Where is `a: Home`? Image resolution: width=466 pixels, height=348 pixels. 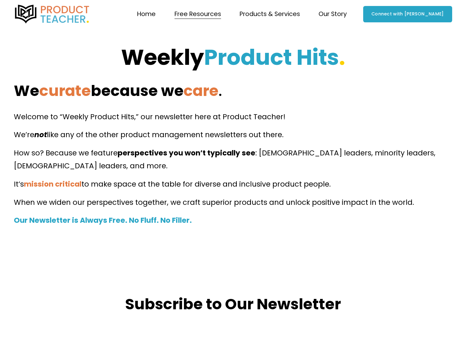 a: Home is located at coordinates (146, 14).